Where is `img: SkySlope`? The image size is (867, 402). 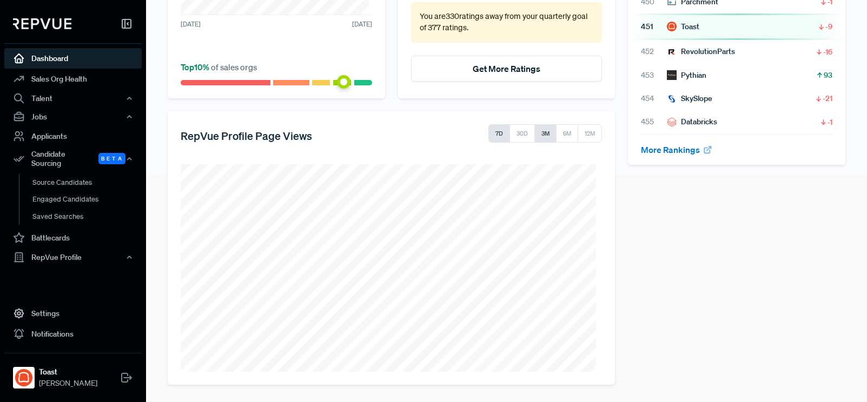 img: SkySlope is located at coordinates (672, 99).